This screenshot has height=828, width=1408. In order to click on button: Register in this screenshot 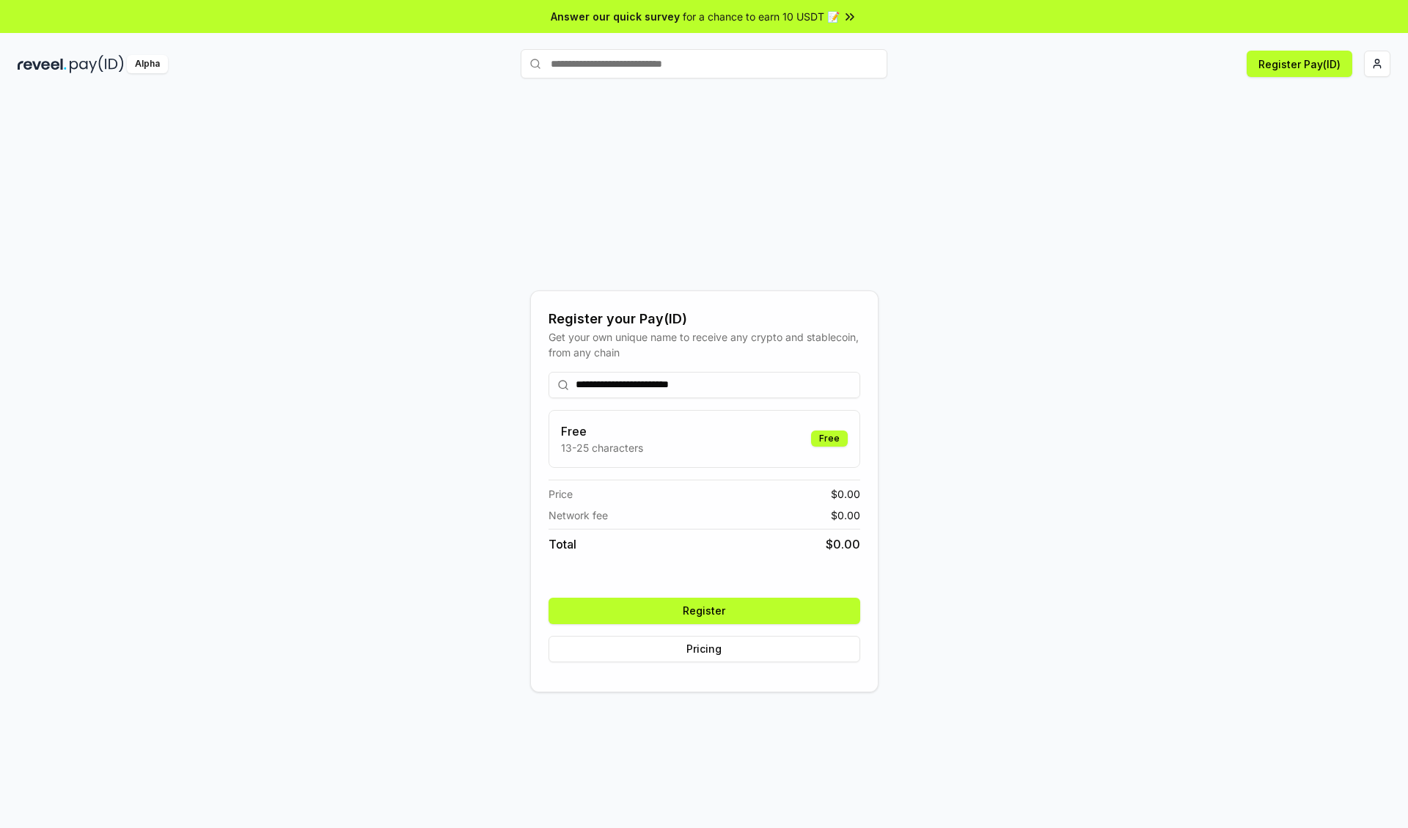, I will do `click(704, 611)`.